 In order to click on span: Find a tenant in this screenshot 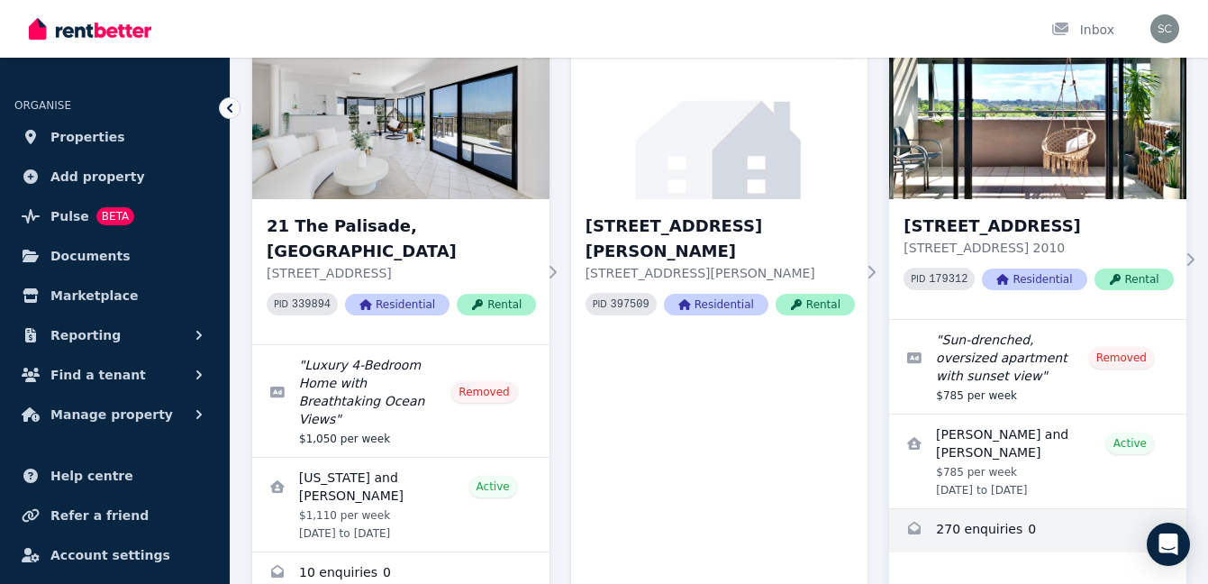, I will do `click(98, 375)`.